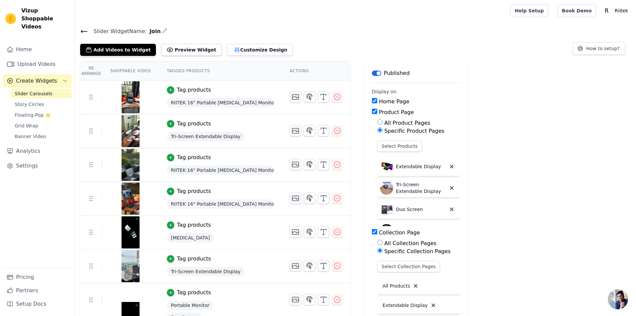  What do you see at coordinates (41, 94) in the screenshot?
I see `a: Slider Carousels` at bounding box center [41, 94].